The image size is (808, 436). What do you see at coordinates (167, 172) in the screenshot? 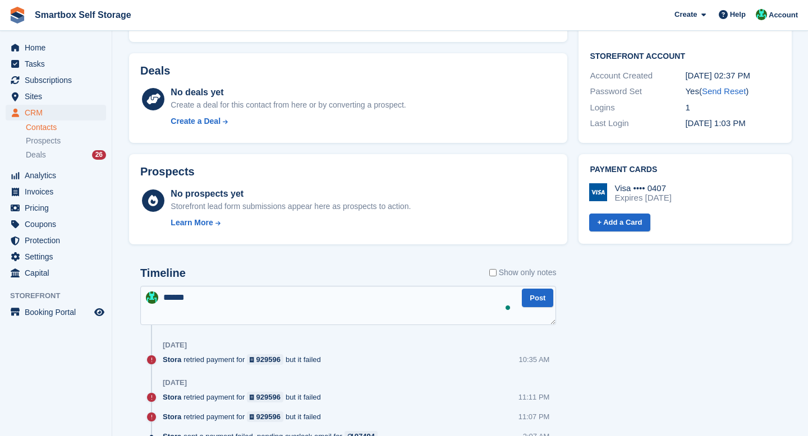
I see `h2: Prospects` at bounding box center [167, 172].